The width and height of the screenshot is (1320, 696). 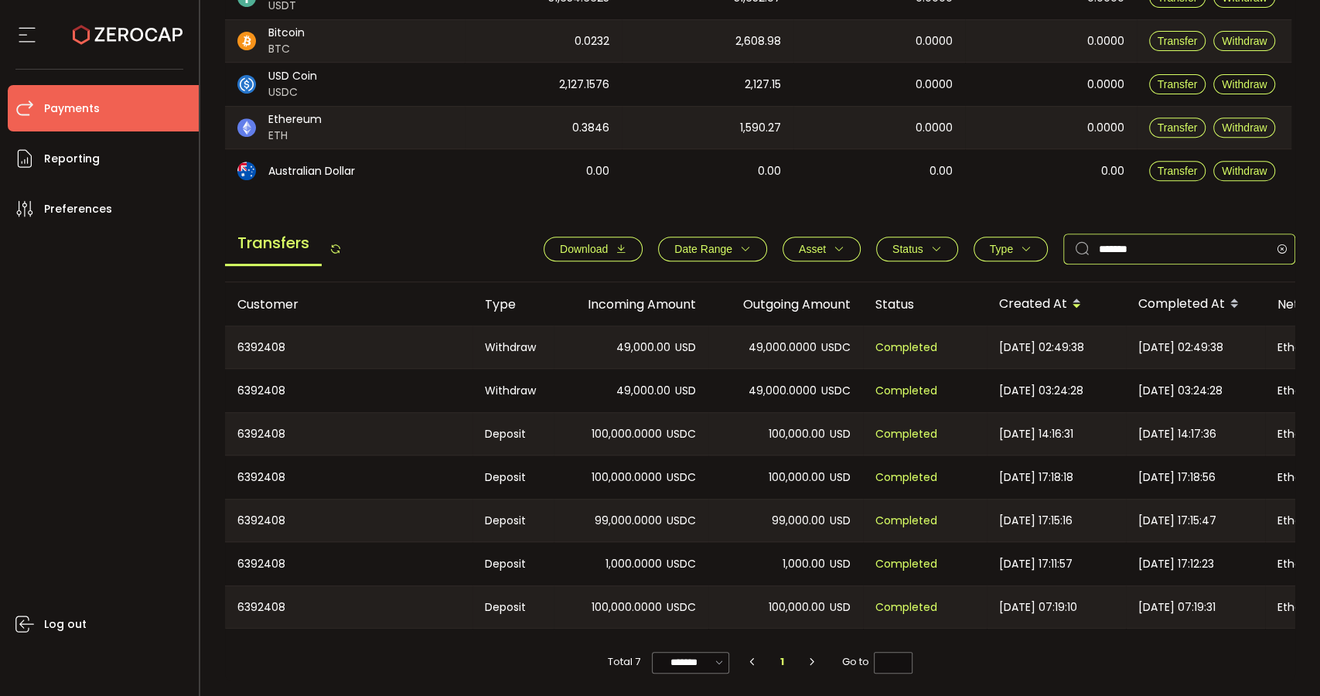 I want to click on span: BTC, so click(x=286, y=49).